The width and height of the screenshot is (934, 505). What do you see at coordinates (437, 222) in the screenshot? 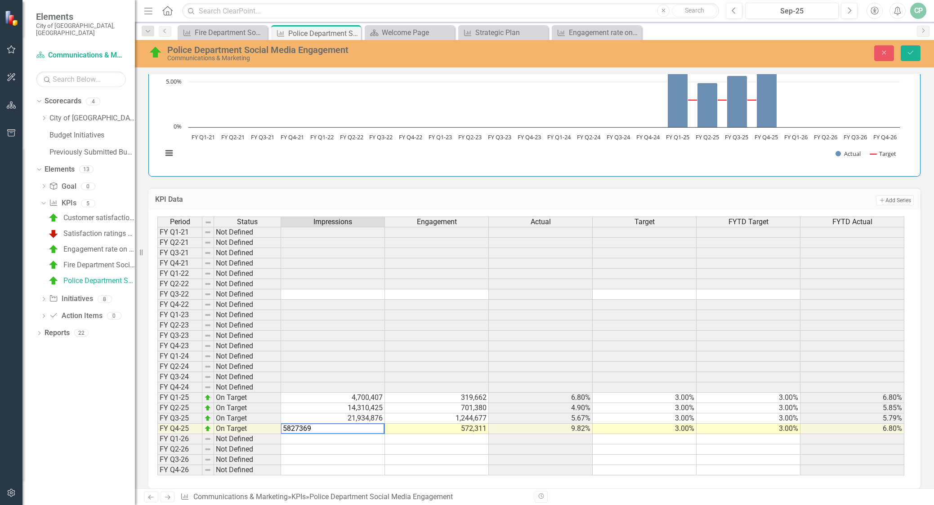
I see `span: Engagement` at bounding box center [437, 222].